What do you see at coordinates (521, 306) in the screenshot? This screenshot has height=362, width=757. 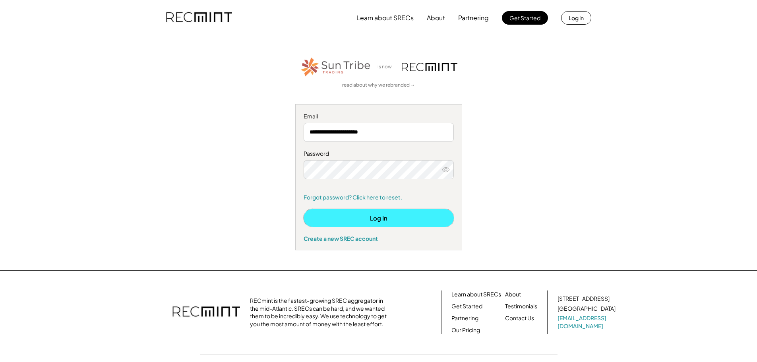 I see `a: Testimonials` at bounding box center [521, 306].